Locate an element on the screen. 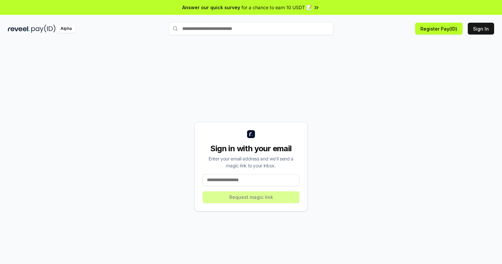 This screenshot has height=264, width=502. button: Register Pay(ID) is located at coordinates (439, 29).